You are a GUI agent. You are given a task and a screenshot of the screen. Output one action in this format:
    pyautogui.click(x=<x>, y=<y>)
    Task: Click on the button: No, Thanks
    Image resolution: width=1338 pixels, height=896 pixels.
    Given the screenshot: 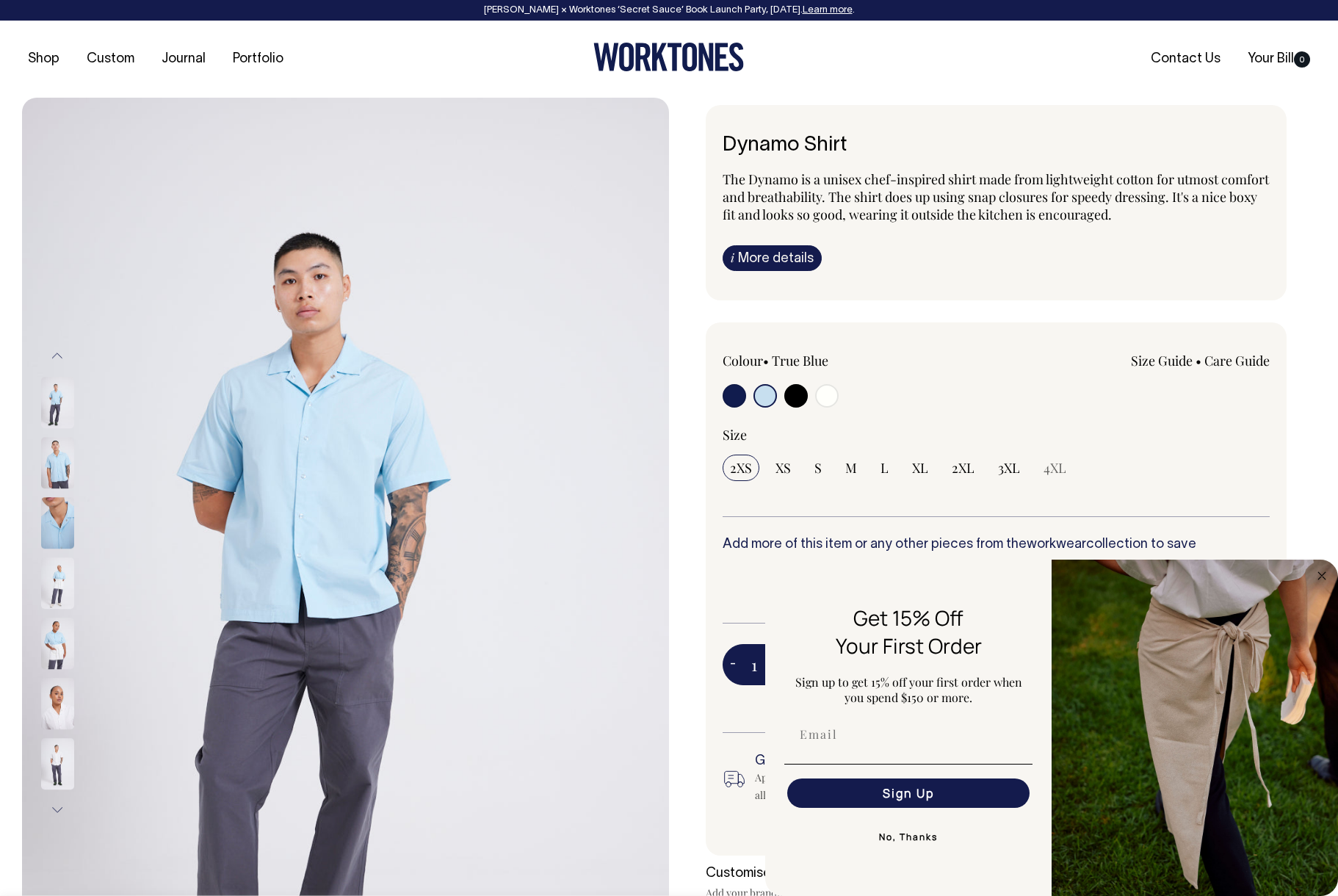 What is the action you would take?
    pyautogui.click(x=909, y=837)
    